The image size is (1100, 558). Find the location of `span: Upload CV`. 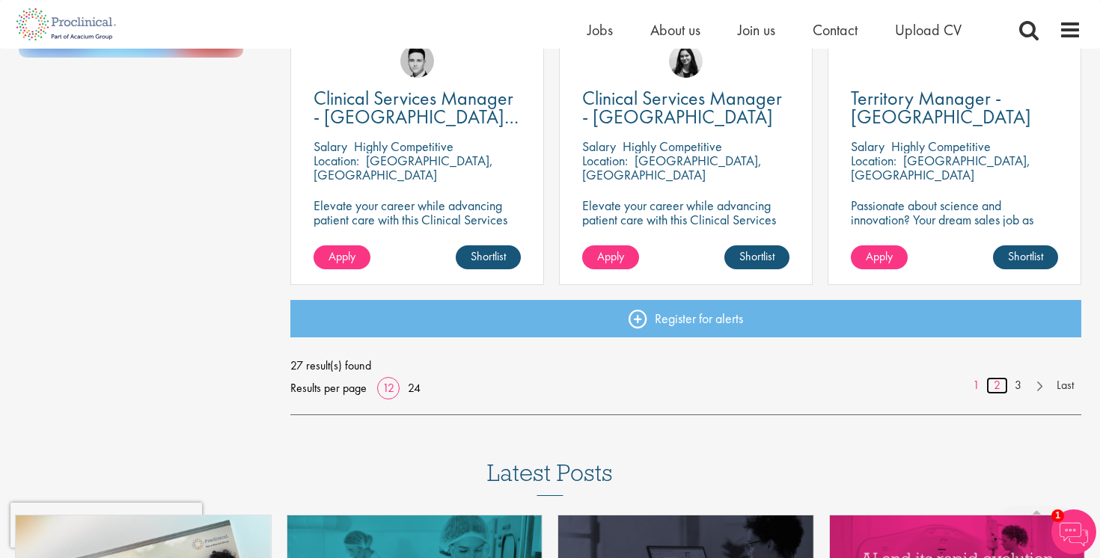

span: Upload CV is located at coordinates (928, 30).